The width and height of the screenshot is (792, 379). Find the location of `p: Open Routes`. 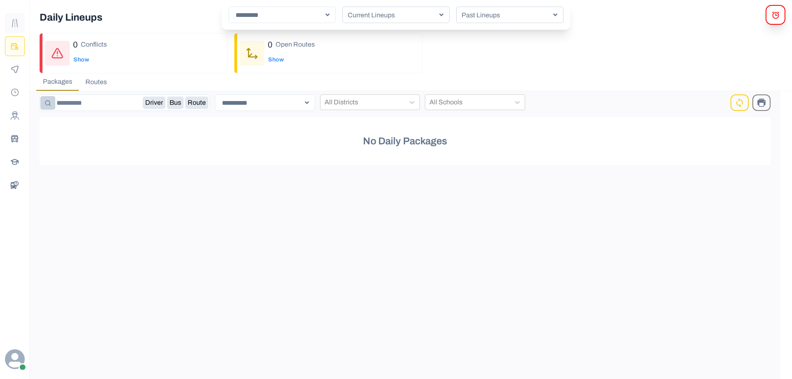

p: Open Routes is located at coordinates (295, 45).